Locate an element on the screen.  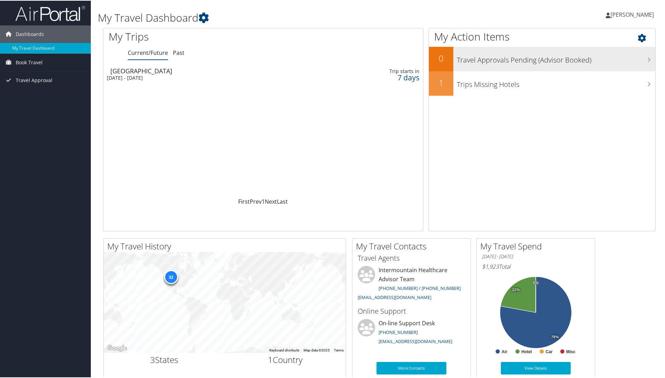
h3: Online Support is located at coordinates (411, 310).